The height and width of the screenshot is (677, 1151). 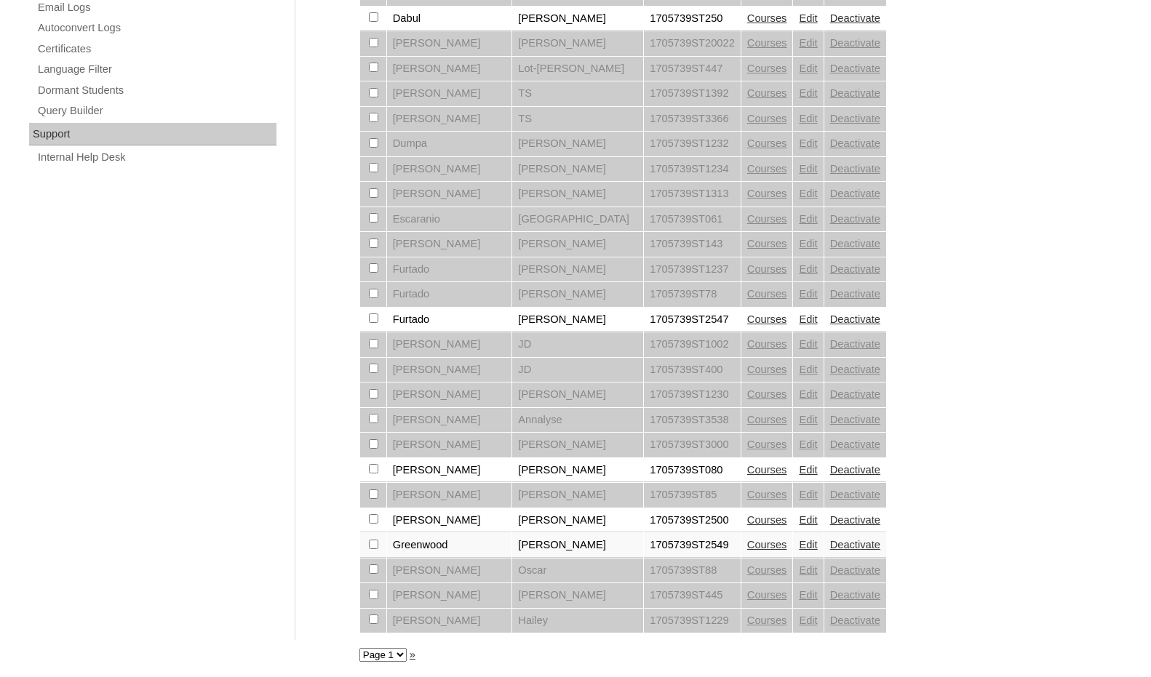 I want to click on td: 1705739ST400, so click(x=692, y=370).